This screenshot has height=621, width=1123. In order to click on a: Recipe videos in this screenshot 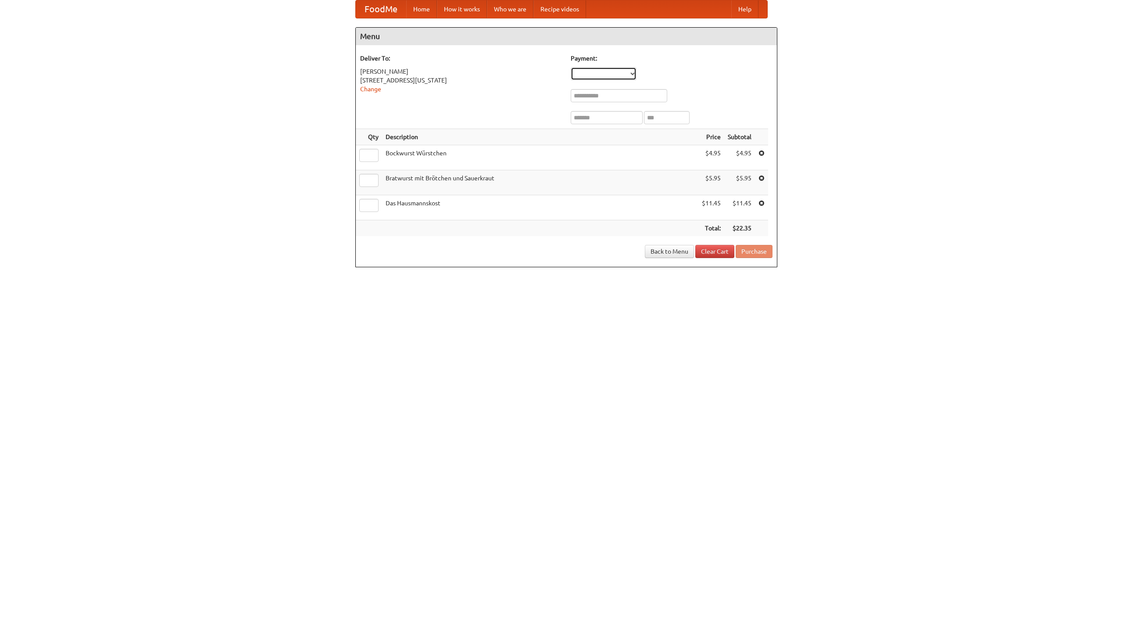, I will do `click(560, 9)`.